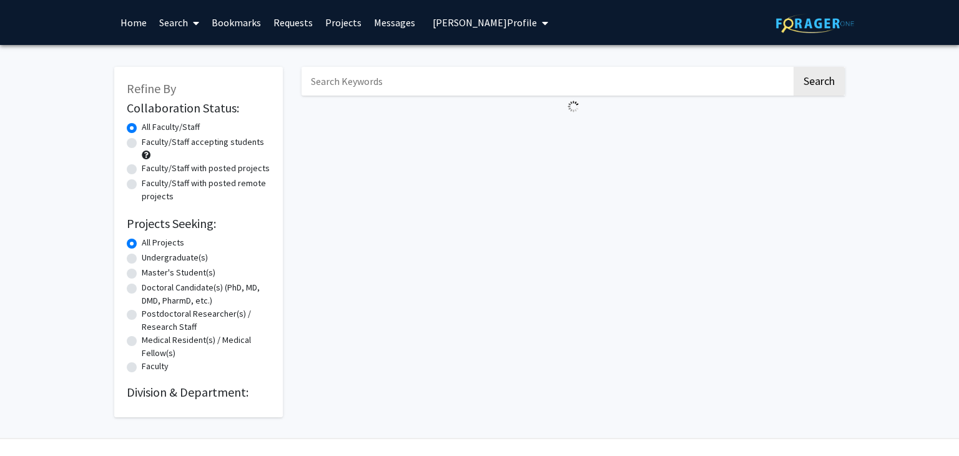 The height and width of the screenshot is (456, 959). I want to click on h2: Division & Department:, so click(199, 392).